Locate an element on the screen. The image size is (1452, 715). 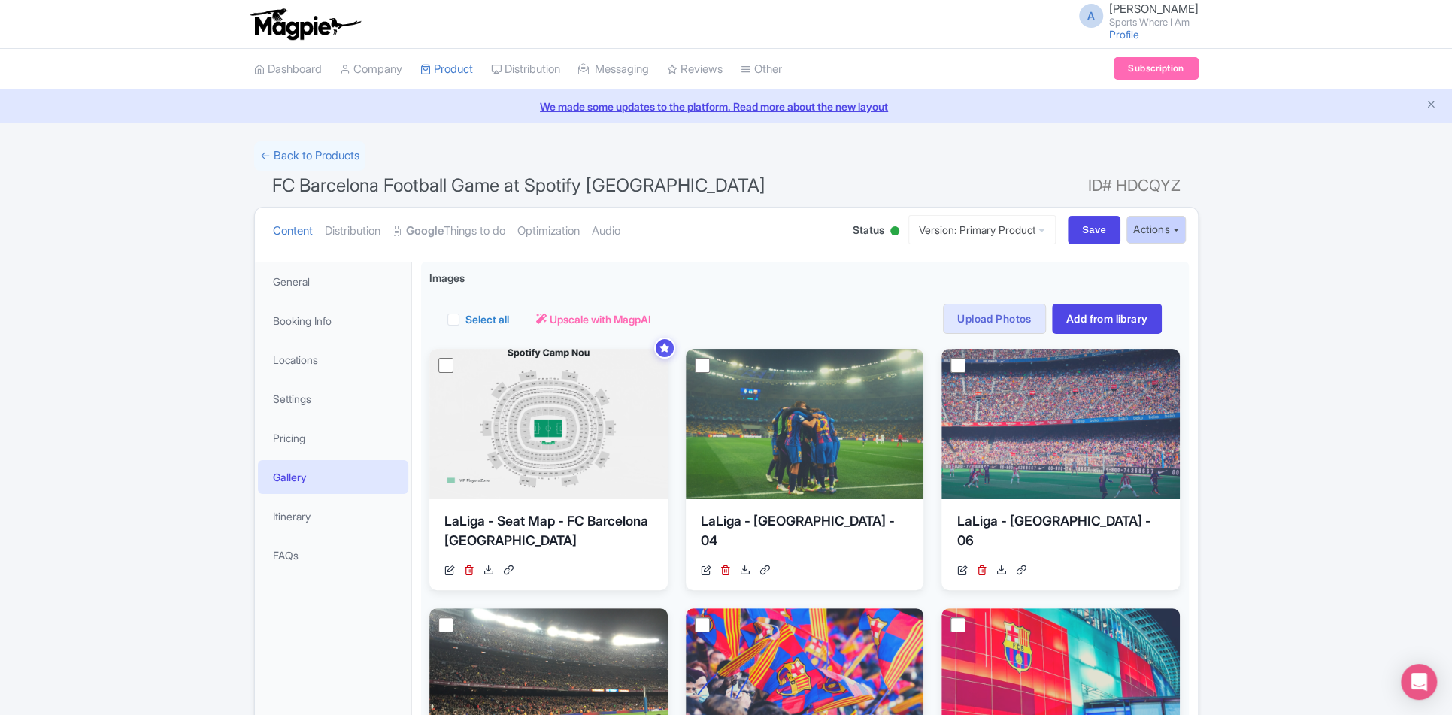
strong: Google is located at coordinates (425, 231).